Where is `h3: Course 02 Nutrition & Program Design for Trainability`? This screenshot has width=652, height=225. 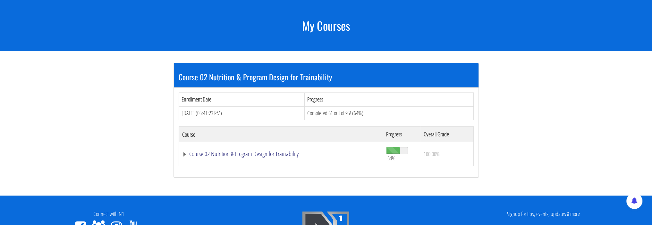 h3: Course 02 Nutrition & Program Design for Trainability is located at coordinates (326, 77).